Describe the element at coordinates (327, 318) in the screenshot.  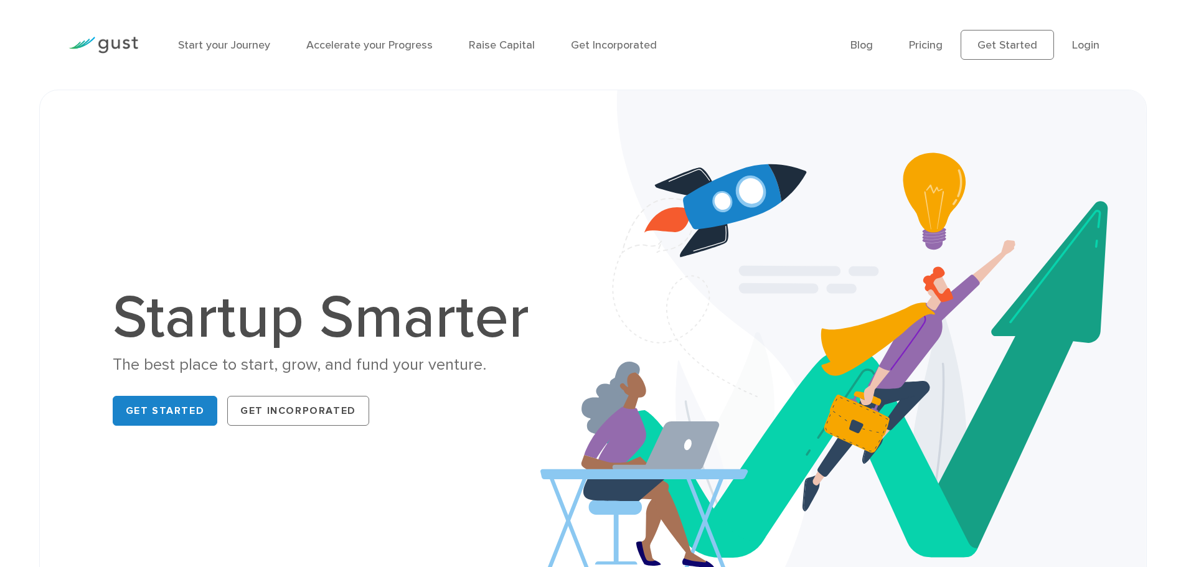
I see `h1: Startup Smarter` at that location.